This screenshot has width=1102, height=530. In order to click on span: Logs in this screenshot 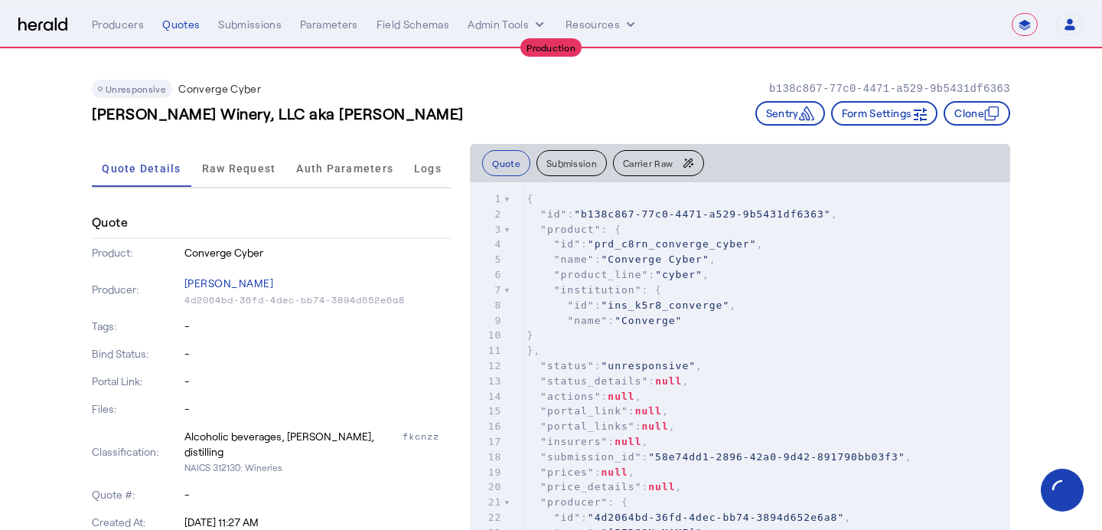, I will do `click(428, 168)`.